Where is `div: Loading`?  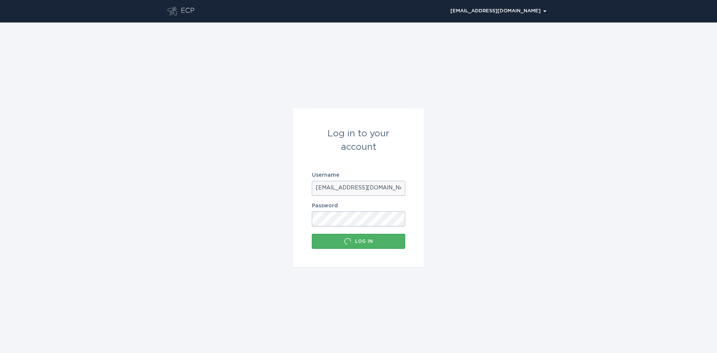 div: Loading is located at coordinates (348, 241).